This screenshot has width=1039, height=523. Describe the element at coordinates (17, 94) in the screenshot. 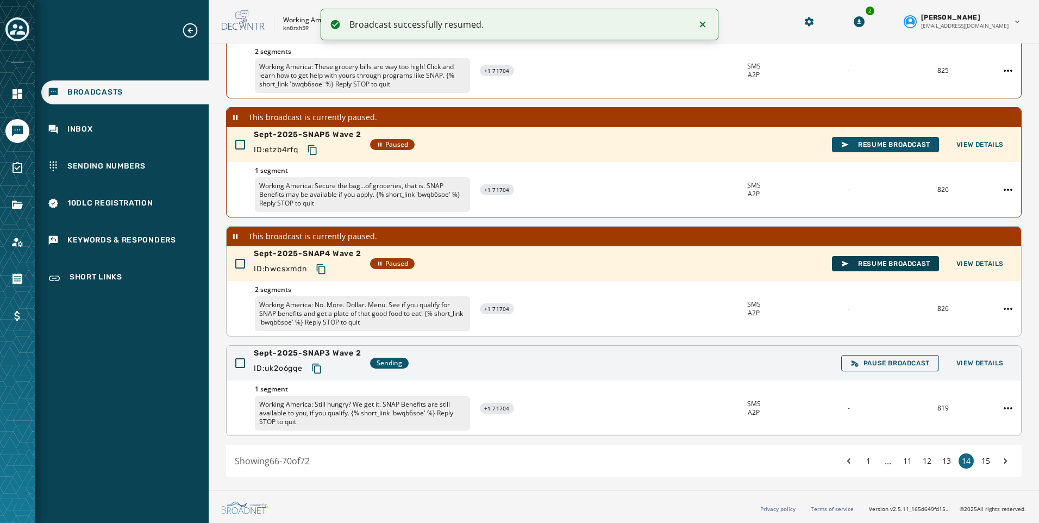

I see `a: Navigate to Home` at that location.